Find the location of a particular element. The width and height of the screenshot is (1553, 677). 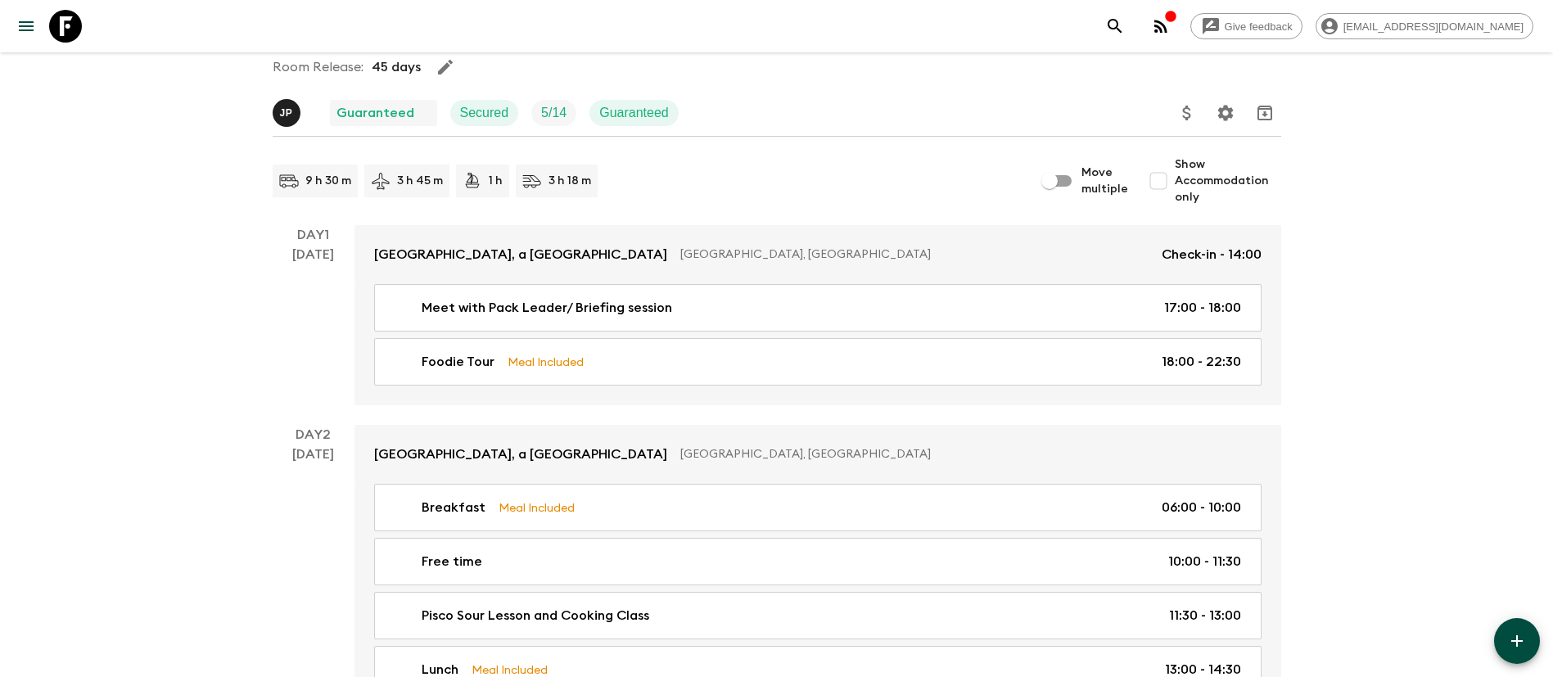

p: 3 h 45 m is located at coordinates (420, 181).